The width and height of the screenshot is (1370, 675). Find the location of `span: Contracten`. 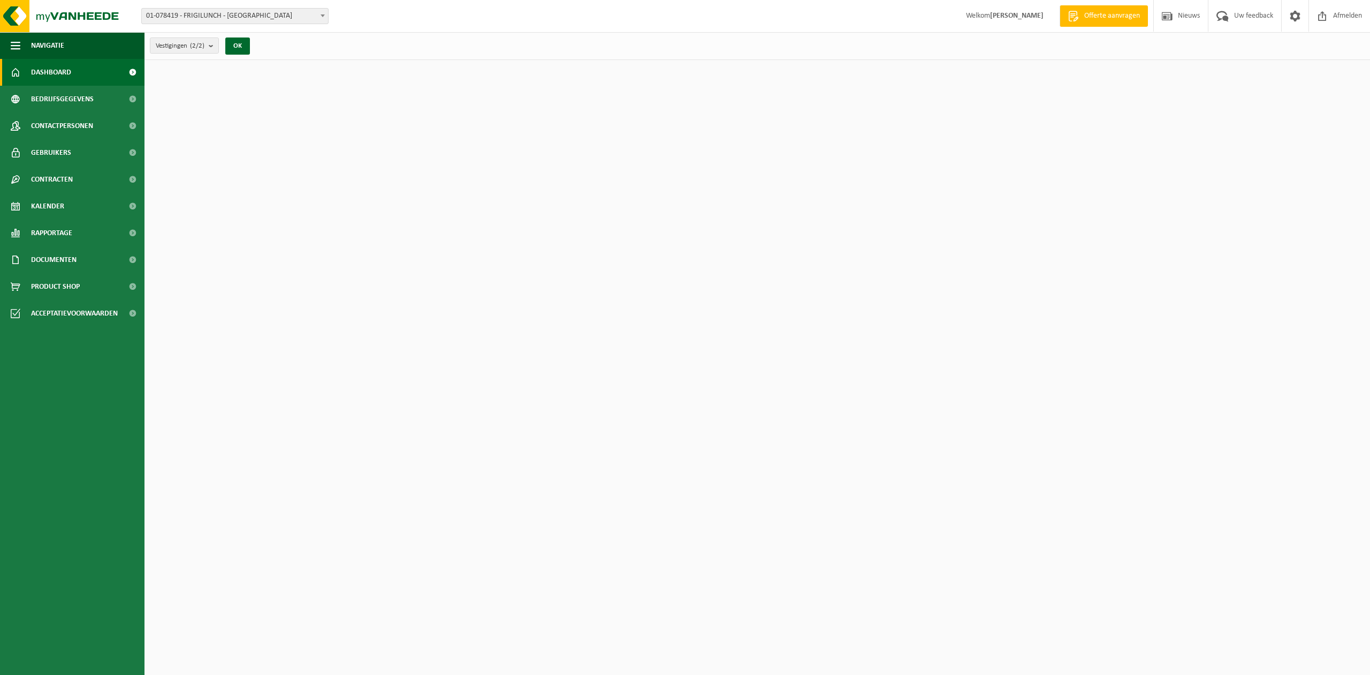

span: Contracten is located at coordinates (52, 179).